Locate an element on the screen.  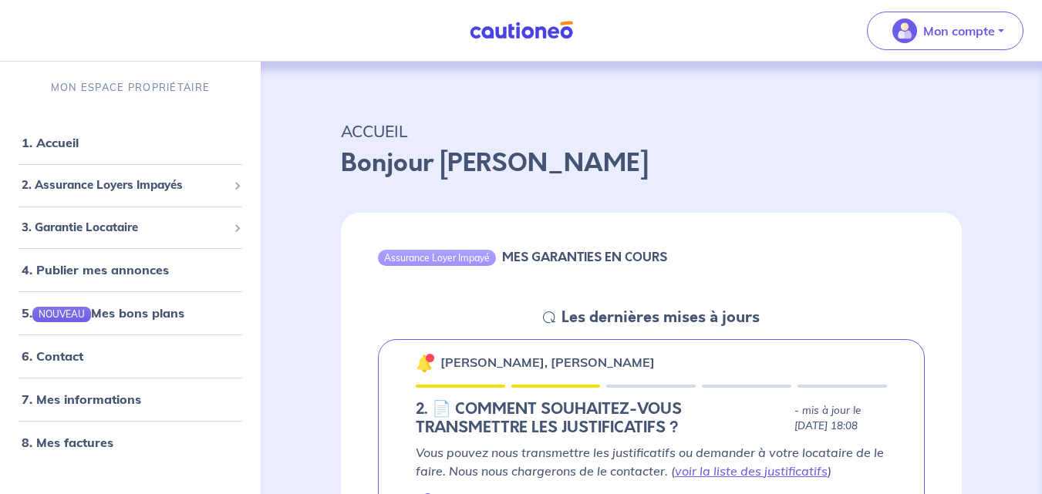
div: 3. Garantie Locataire is located at coordinates (130, 228).